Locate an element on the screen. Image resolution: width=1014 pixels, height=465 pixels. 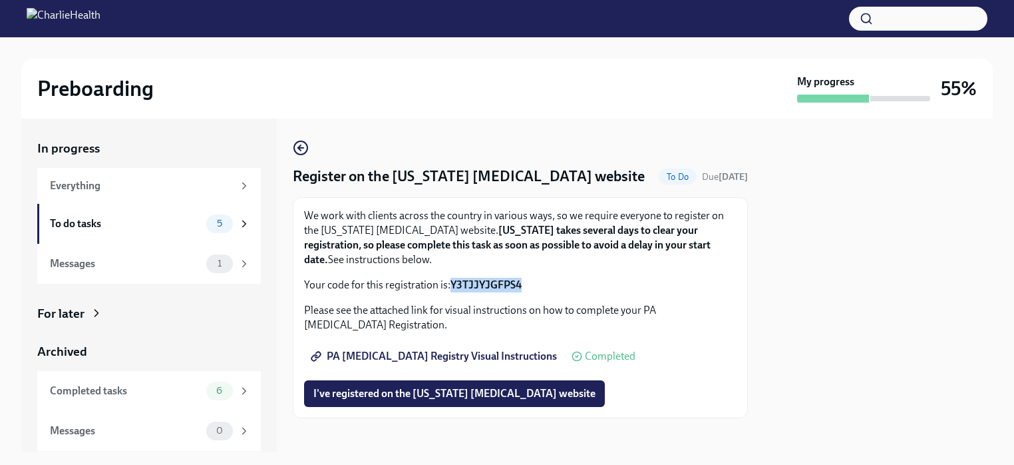
span: Due is located at coordinates (725, 176).